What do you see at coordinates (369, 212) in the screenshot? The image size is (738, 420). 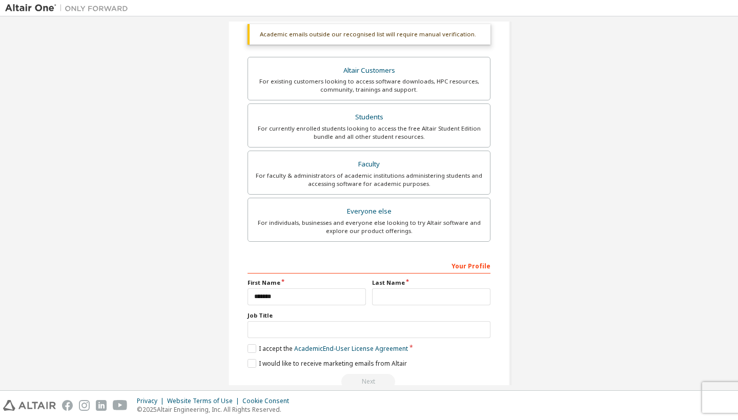 I see `div: Everyone else` at bounding box center [369, 212].